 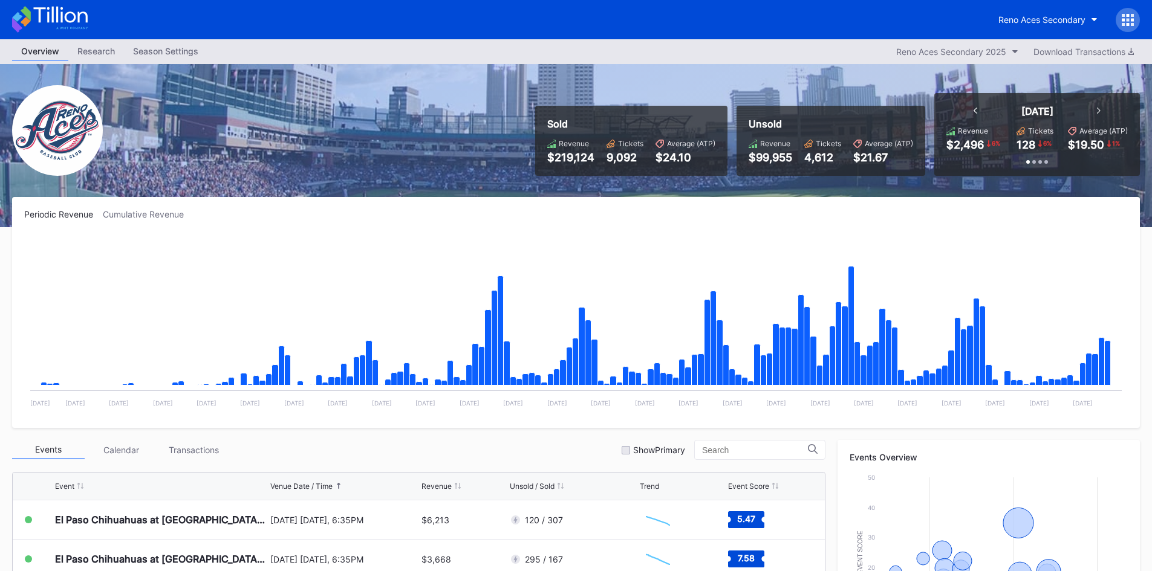 What do you see at coordinates (659, 450) in the screenshot?
I see `div: Show Primary` at bounding box center [659, 450].